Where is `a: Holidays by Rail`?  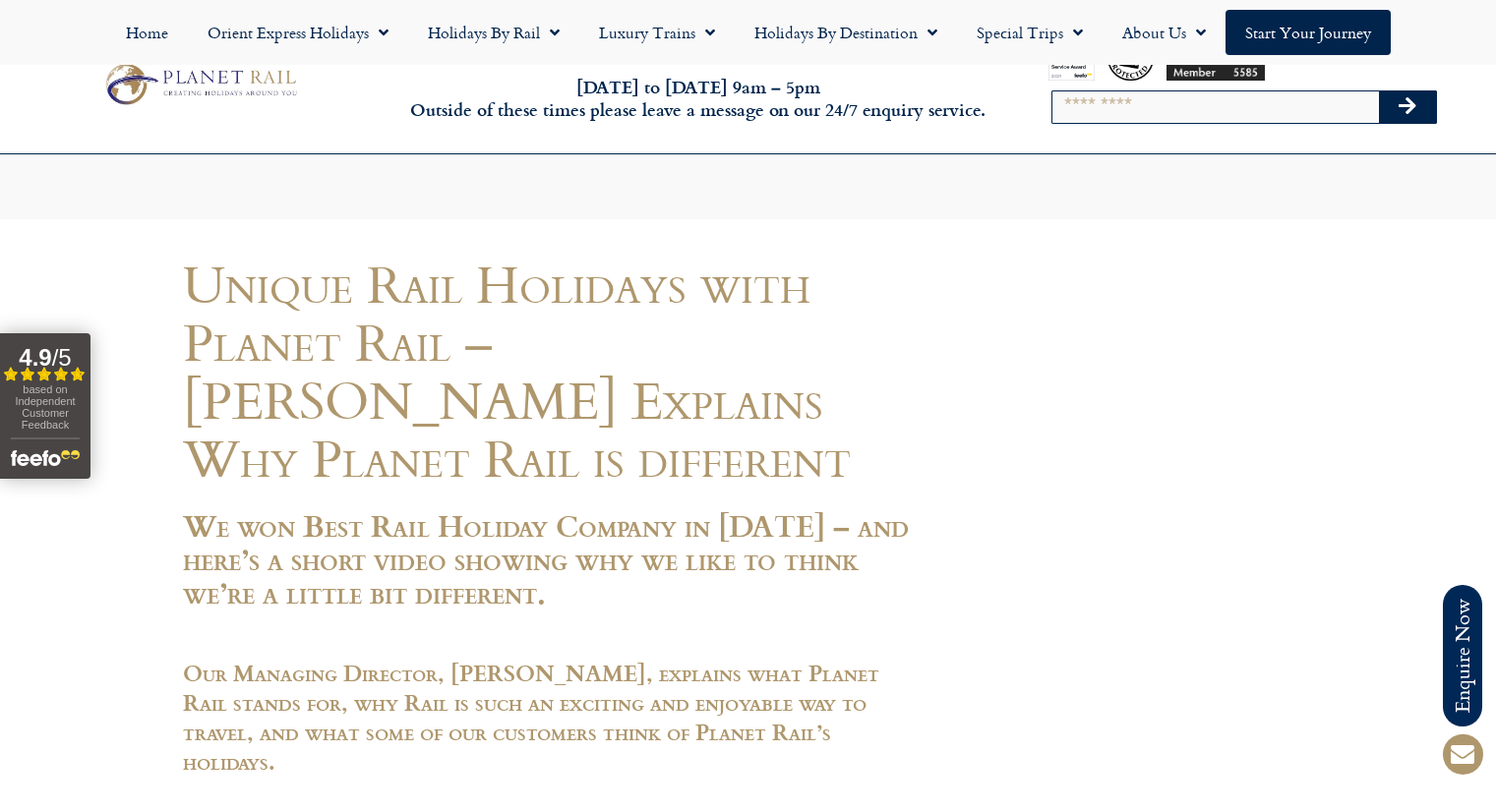 a: Holidays by Rail is located at coordinates (493, 33).